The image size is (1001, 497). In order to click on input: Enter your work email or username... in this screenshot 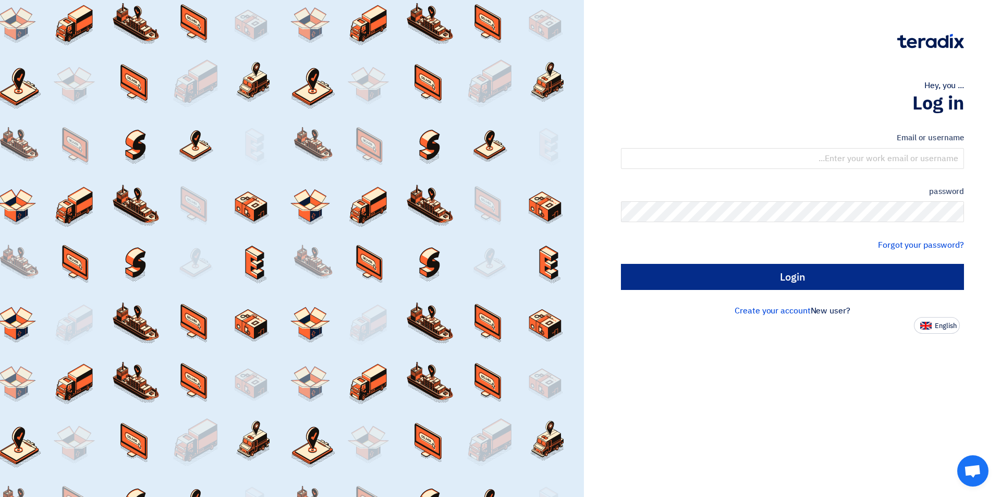, I will do `click(793, 159)`.